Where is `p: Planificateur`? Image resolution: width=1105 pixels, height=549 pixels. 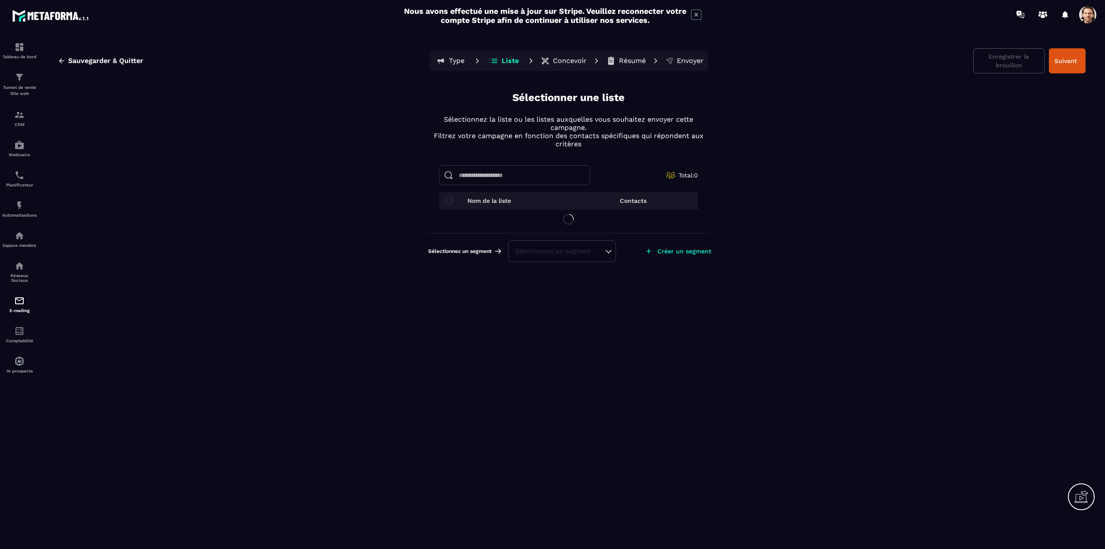 p: Planificateur is located at coordinates (19, 185).